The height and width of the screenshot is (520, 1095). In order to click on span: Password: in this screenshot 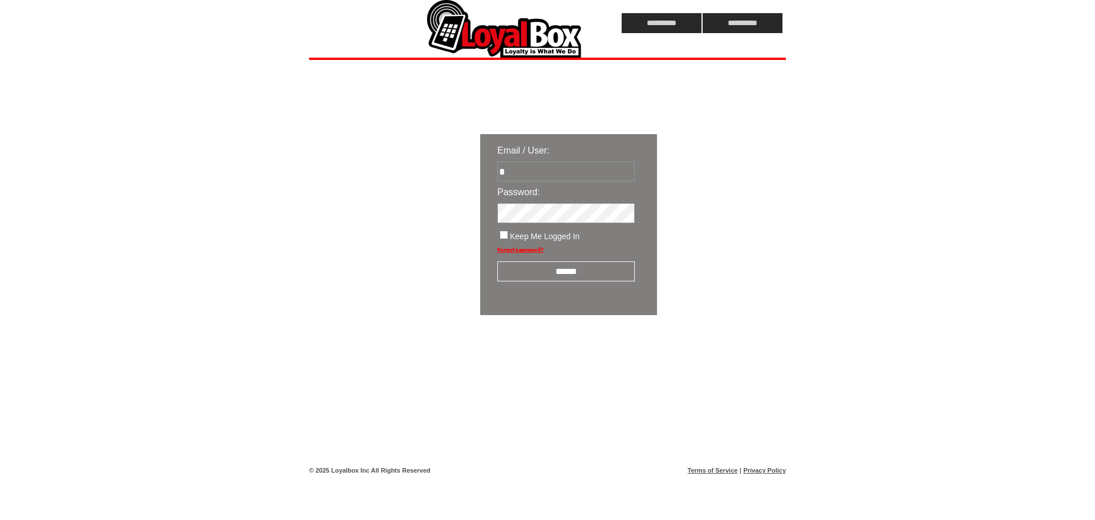, I will do `click(518, 192)`.